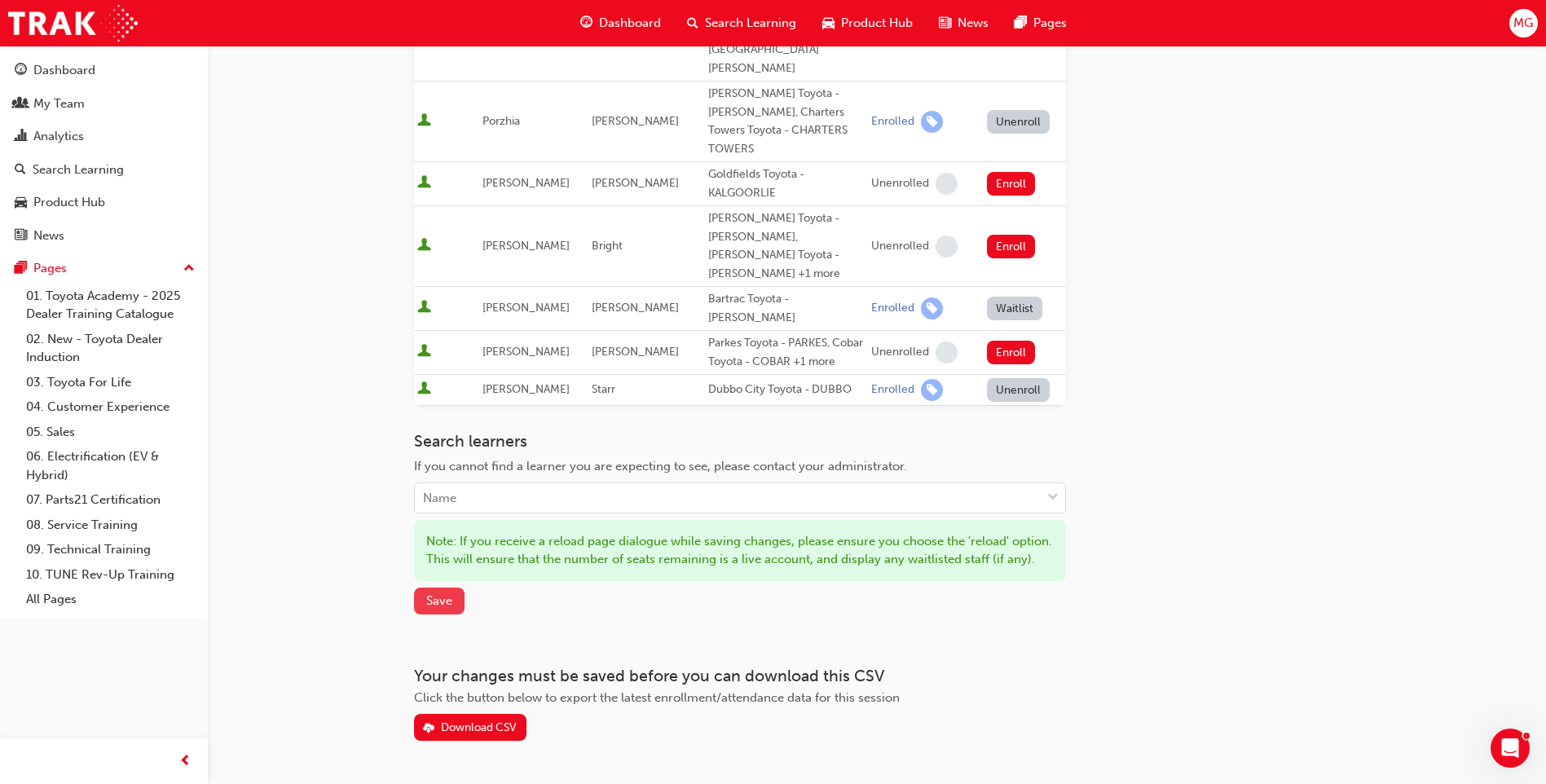 The width and height of the screenshot is (1546, 784). Describe the element at coordinates (185, 761) in the screenshot. I see `span: prev-icon` at that location.